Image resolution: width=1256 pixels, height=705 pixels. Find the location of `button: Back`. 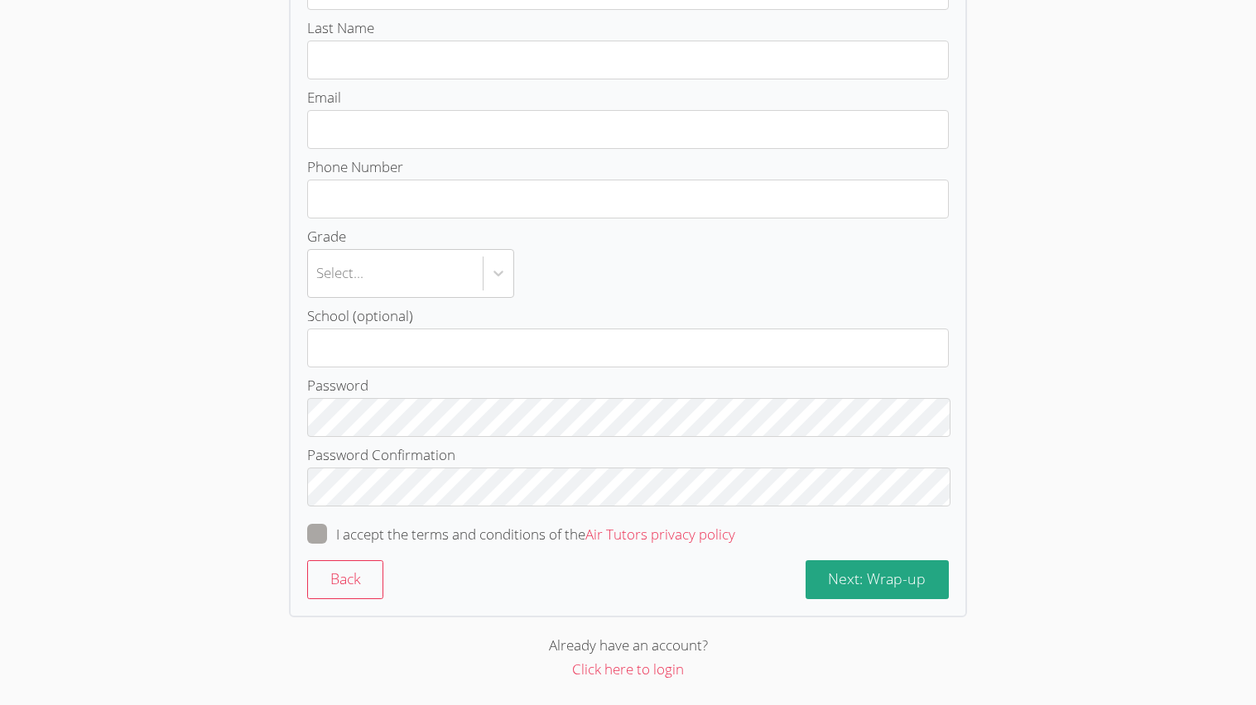

button: Back is located at coordinates (345, 580).